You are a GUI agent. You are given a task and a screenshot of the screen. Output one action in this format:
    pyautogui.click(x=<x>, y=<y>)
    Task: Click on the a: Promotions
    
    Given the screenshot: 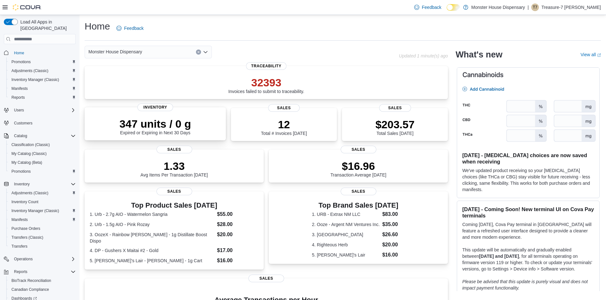 What is the action you would take?
    pyautogui.click(x=21, y=172)
    